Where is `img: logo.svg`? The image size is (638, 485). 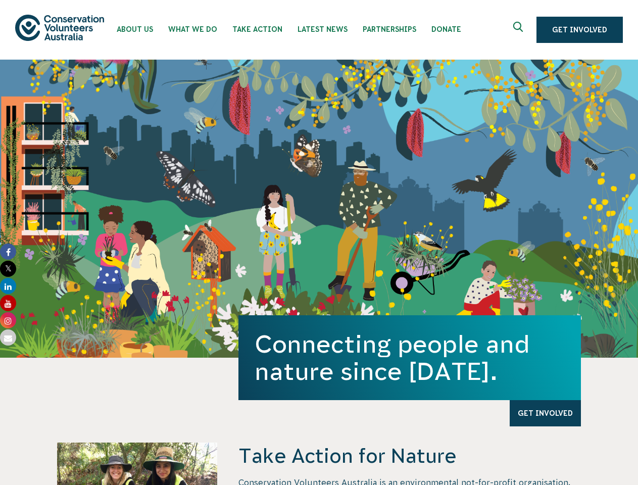 img: logo.svg is located at coordinates (60, 27).